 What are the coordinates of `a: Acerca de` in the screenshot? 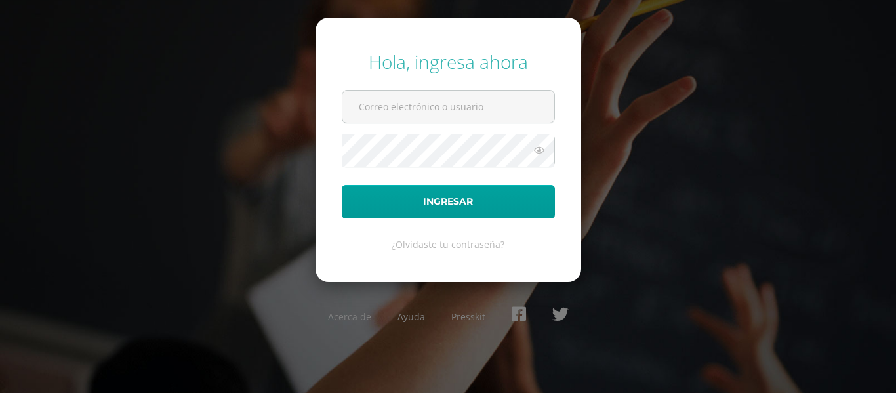 It's located at (350, 316).